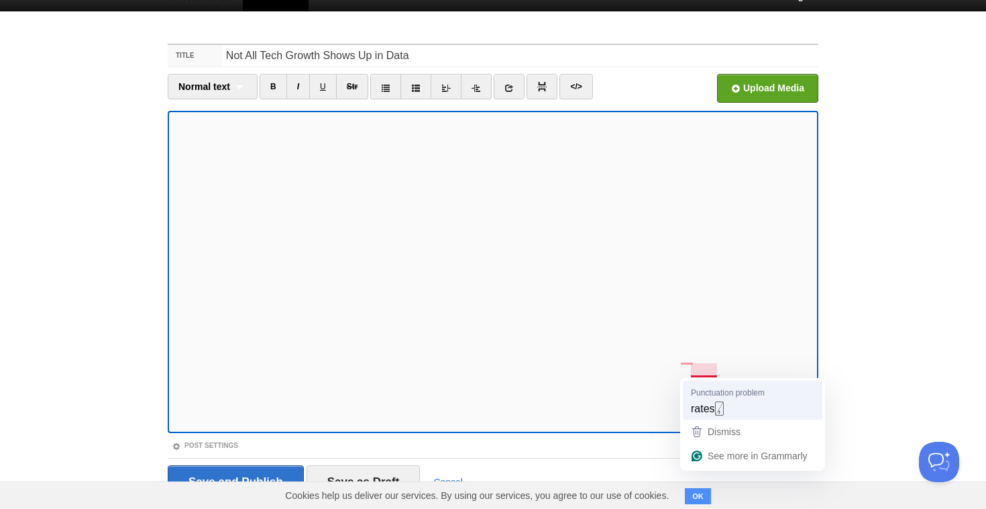  Describe the element at coordinates (448, 482) in the screenshot. I see `a: Cancel` at that location.